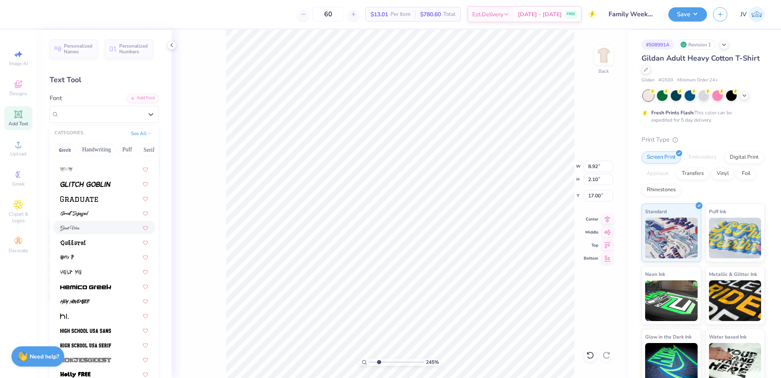 The height and width of the screenshot is (378, 781). What do you see at coordinates (571, 14) in the screenshot?
I see `span: FREE` at bounding box center [571, 14].